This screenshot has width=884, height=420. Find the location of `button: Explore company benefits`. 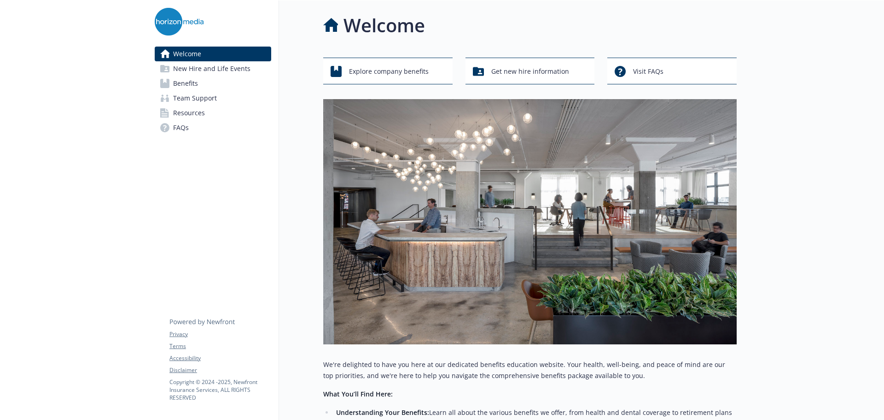

button: Explore company benefits is located at coordinates (388, 71).